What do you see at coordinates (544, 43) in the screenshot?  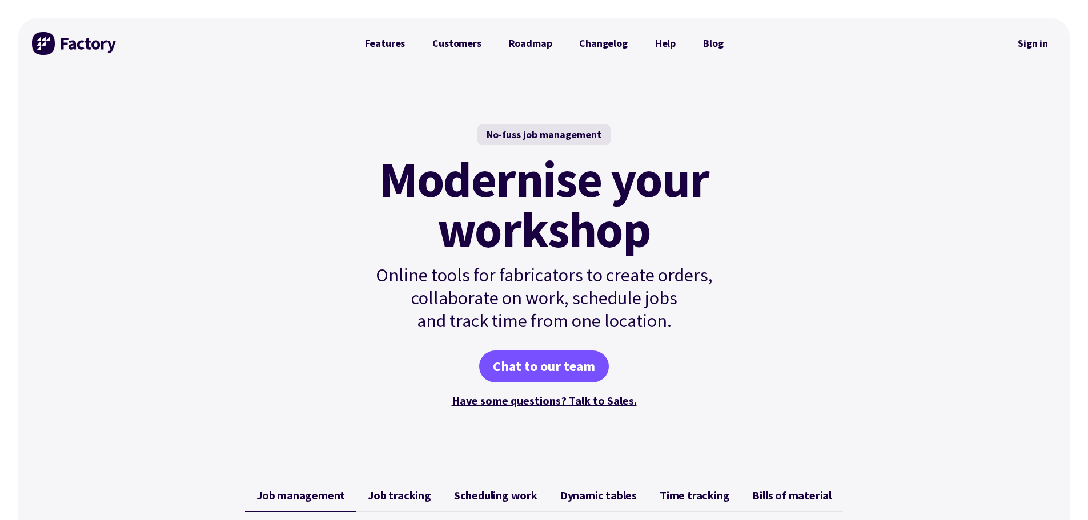 I see `nav: Primary Navigation` at bounding box center [544, 43].